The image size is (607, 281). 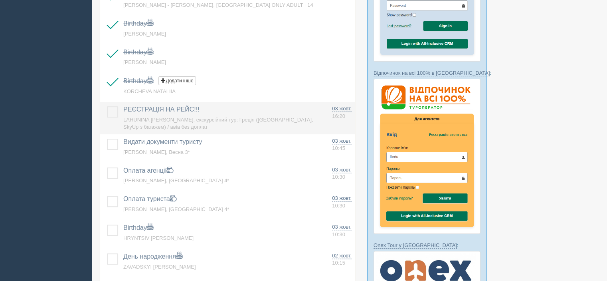 What do you see at coordinates (148, 170) in the screenshot?
I see `span: Оплата агенції` at bounding box center [148, 170].